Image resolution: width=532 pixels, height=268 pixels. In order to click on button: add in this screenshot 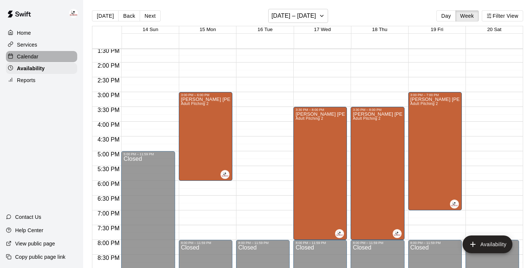, I will do `click(487, 244)`.